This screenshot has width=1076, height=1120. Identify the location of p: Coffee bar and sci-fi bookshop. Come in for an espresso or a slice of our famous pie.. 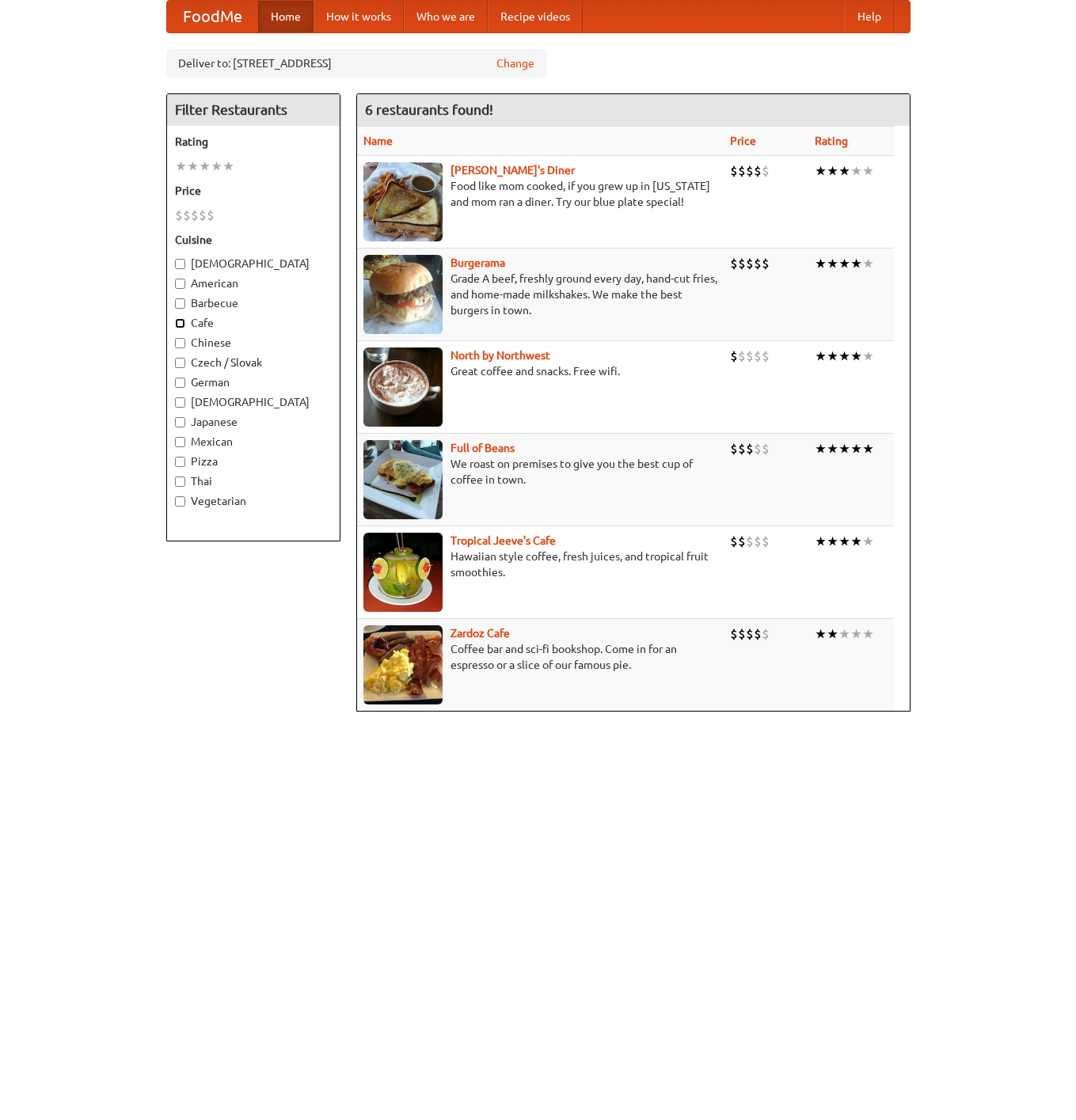
(540, 657).